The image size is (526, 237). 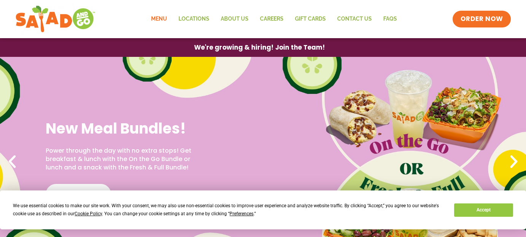 I want to click on span: Cookie Policy, so click(x=88, y=213).